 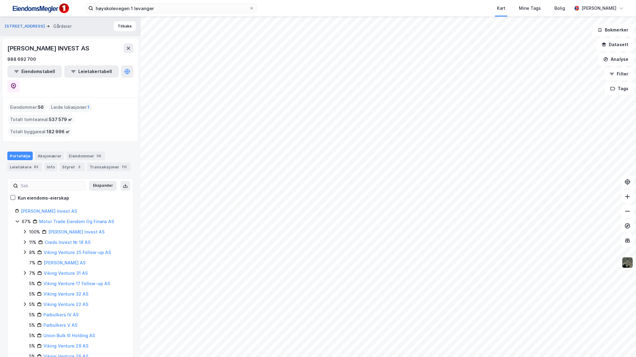 I want to click on div: 100%, so click(x=35, y=232).